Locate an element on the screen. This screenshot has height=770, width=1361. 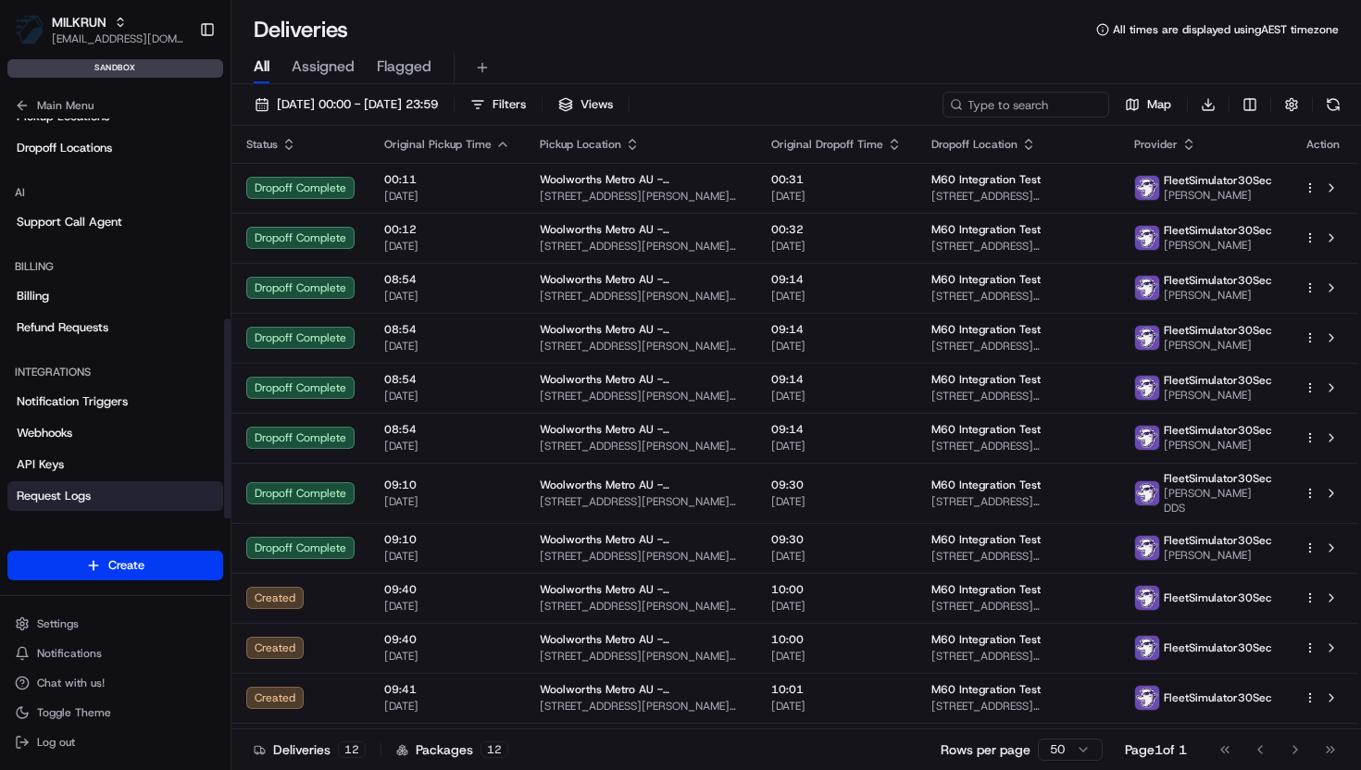
span: Log out is located at coordinates (56, 743).